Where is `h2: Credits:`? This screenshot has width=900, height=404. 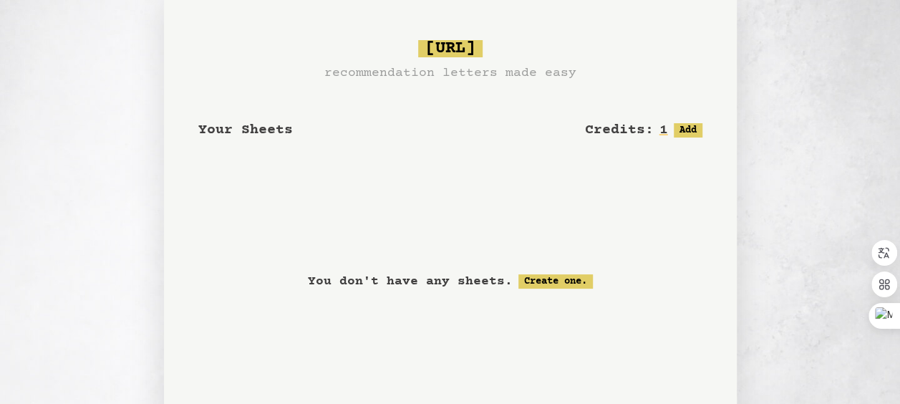
h2: Credits: is located at coordinates (619, 130).